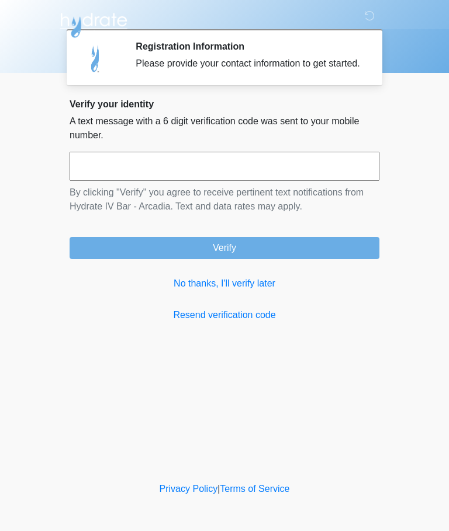 The height and width of the screenshot is (531, 449). I want to click on a: Resend verification code, so click(224, 315).